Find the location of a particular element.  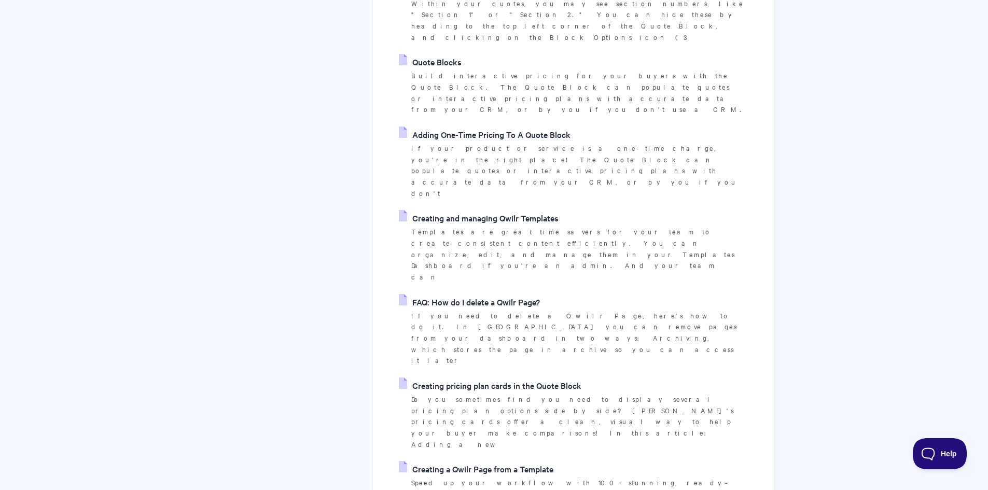

p: Templates are great time savers for your team to create consistent content efficiently. You can o... is located at coordinates (580, 254).